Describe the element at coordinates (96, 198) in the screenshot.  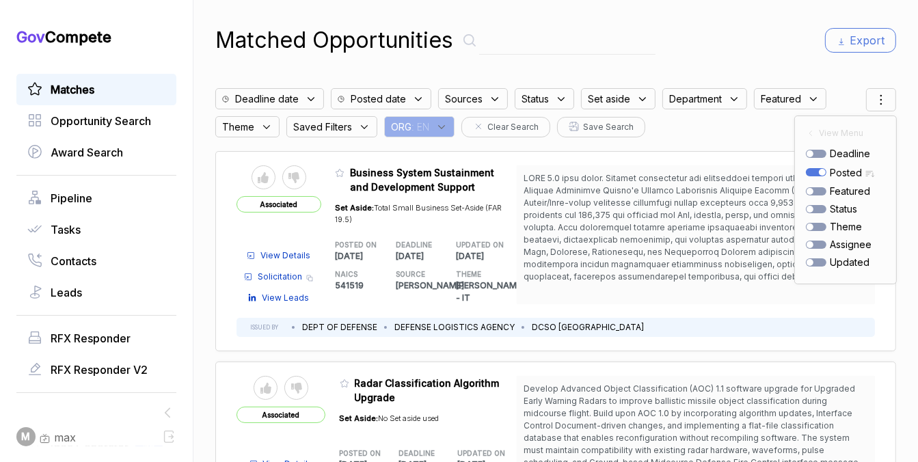
I see `a: Pipeline` at that location.